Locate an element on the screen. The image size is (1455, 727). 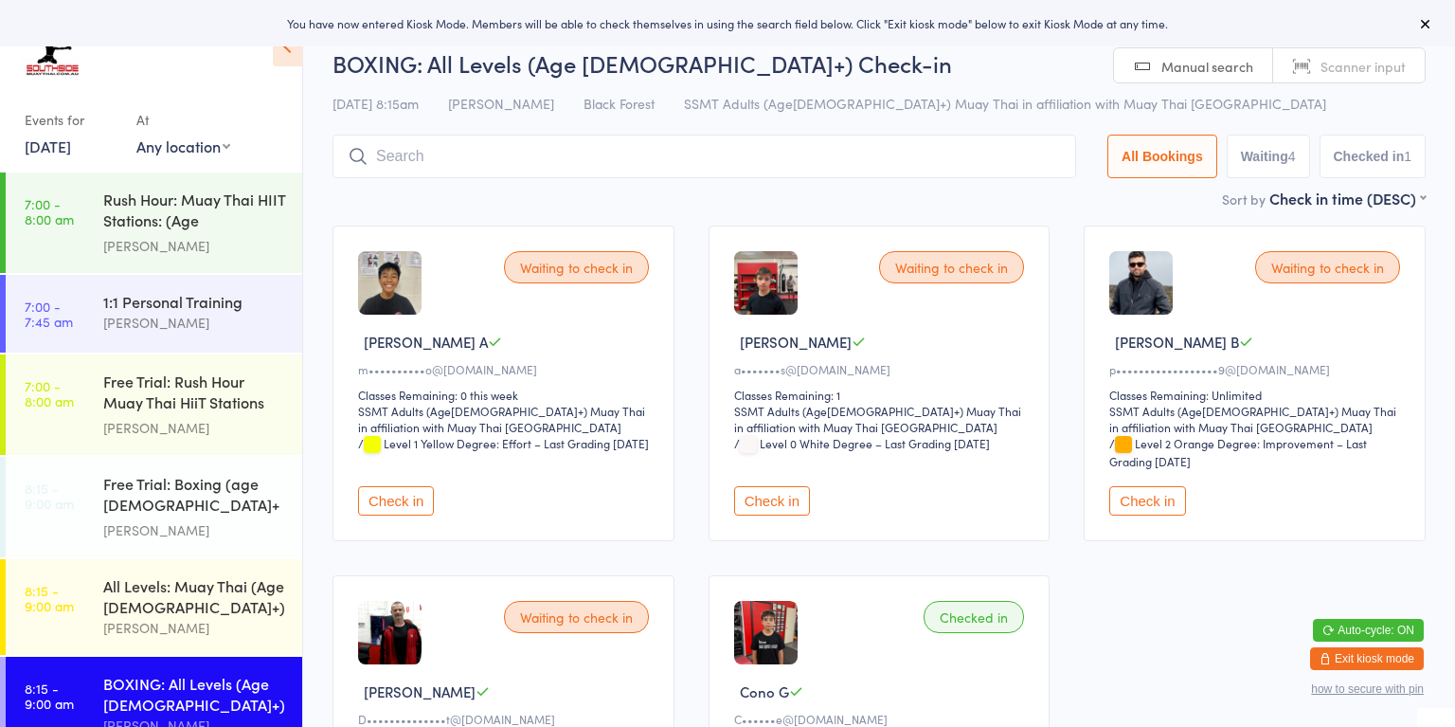
button: Auto-cycle: ON is located at coordinates (1368, 630).